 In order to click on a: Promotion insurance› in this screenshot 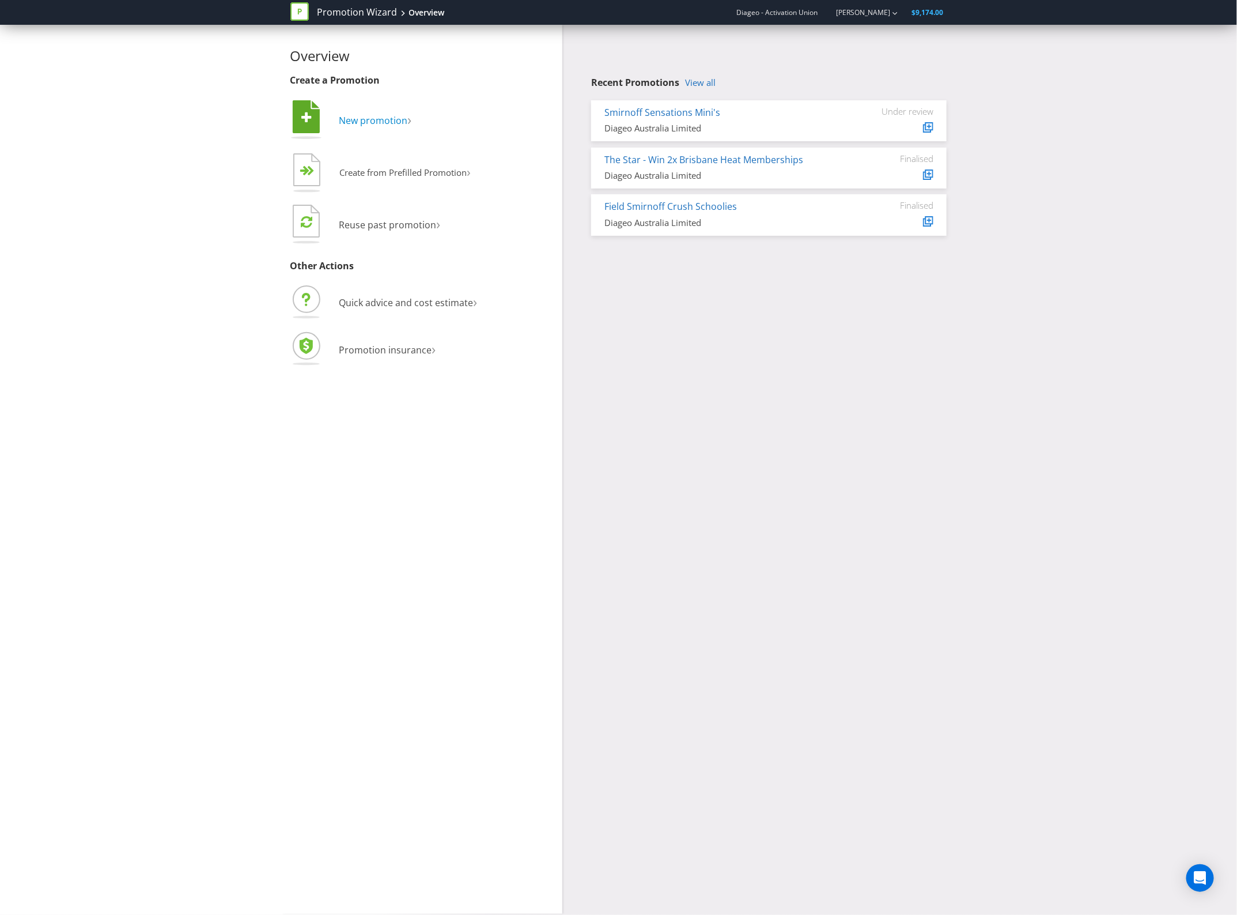, I will do `click(363, 350)`.